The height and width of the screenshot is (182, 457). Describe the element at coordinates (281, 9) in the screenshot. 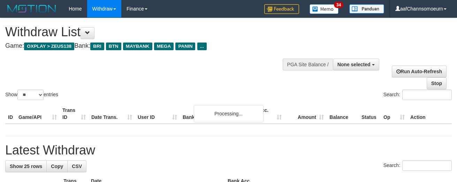

I see `img: Feedback.jpg` at that location.